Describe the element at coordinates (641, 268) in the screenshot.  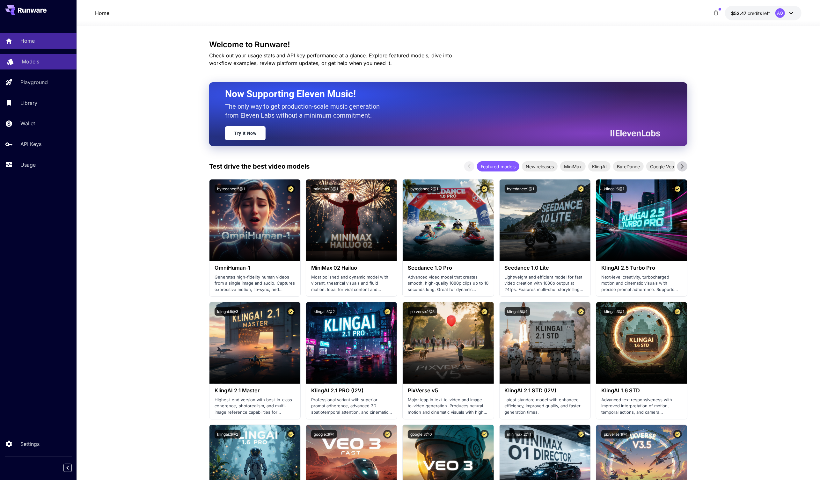
I see `h3: KlingAI 2.5 Turbo Pro` at that location.